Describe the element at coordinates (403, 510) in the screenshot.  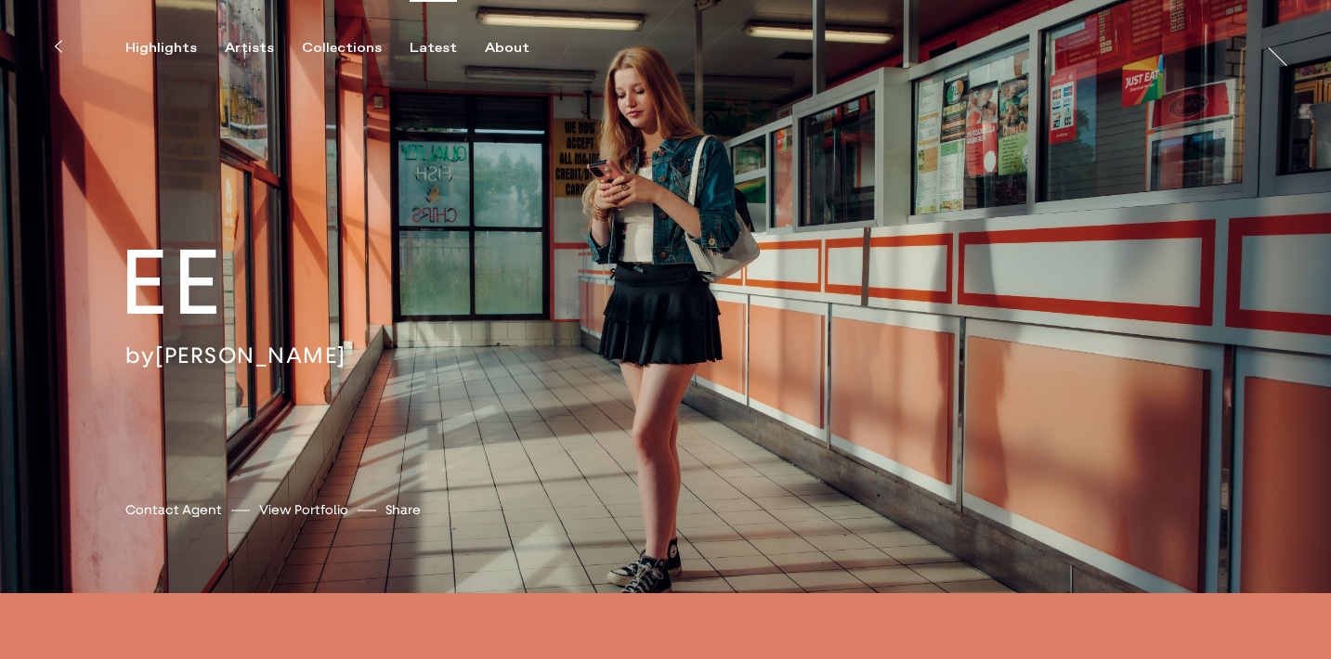
I see `button: Share` at that location.